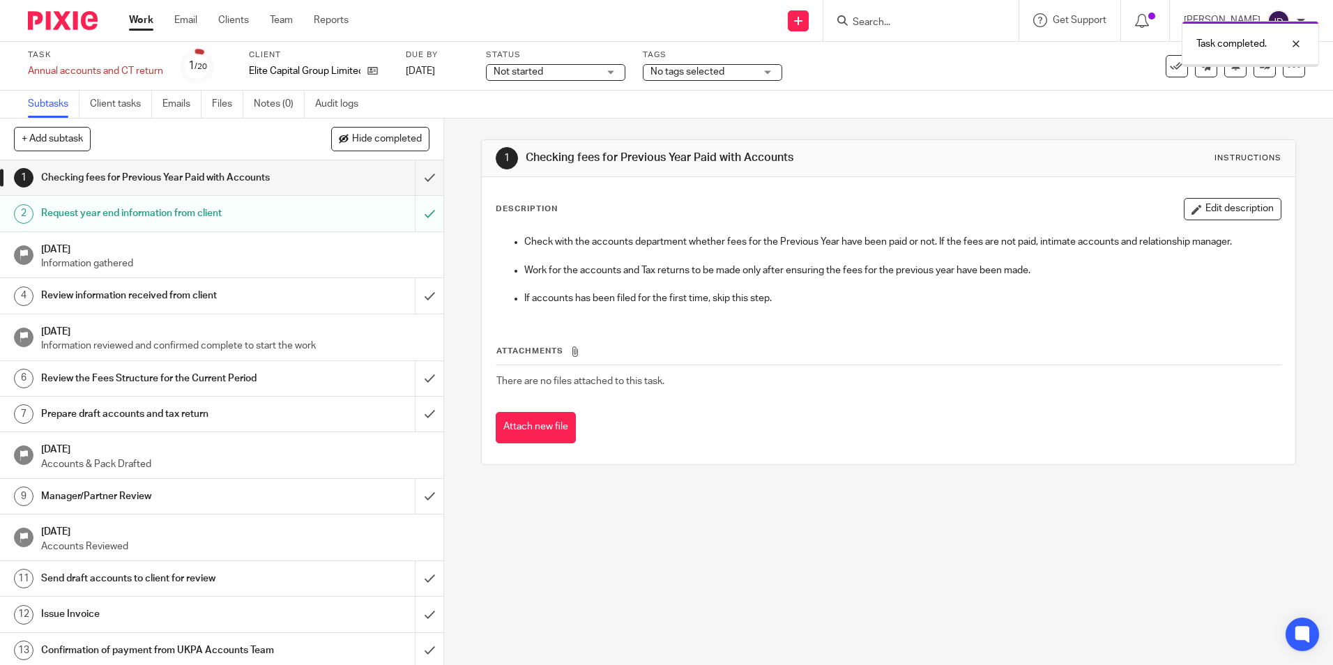 The width and height of the screenshot is (1333, 665). I want to click on div: 13, so click(24, 650).